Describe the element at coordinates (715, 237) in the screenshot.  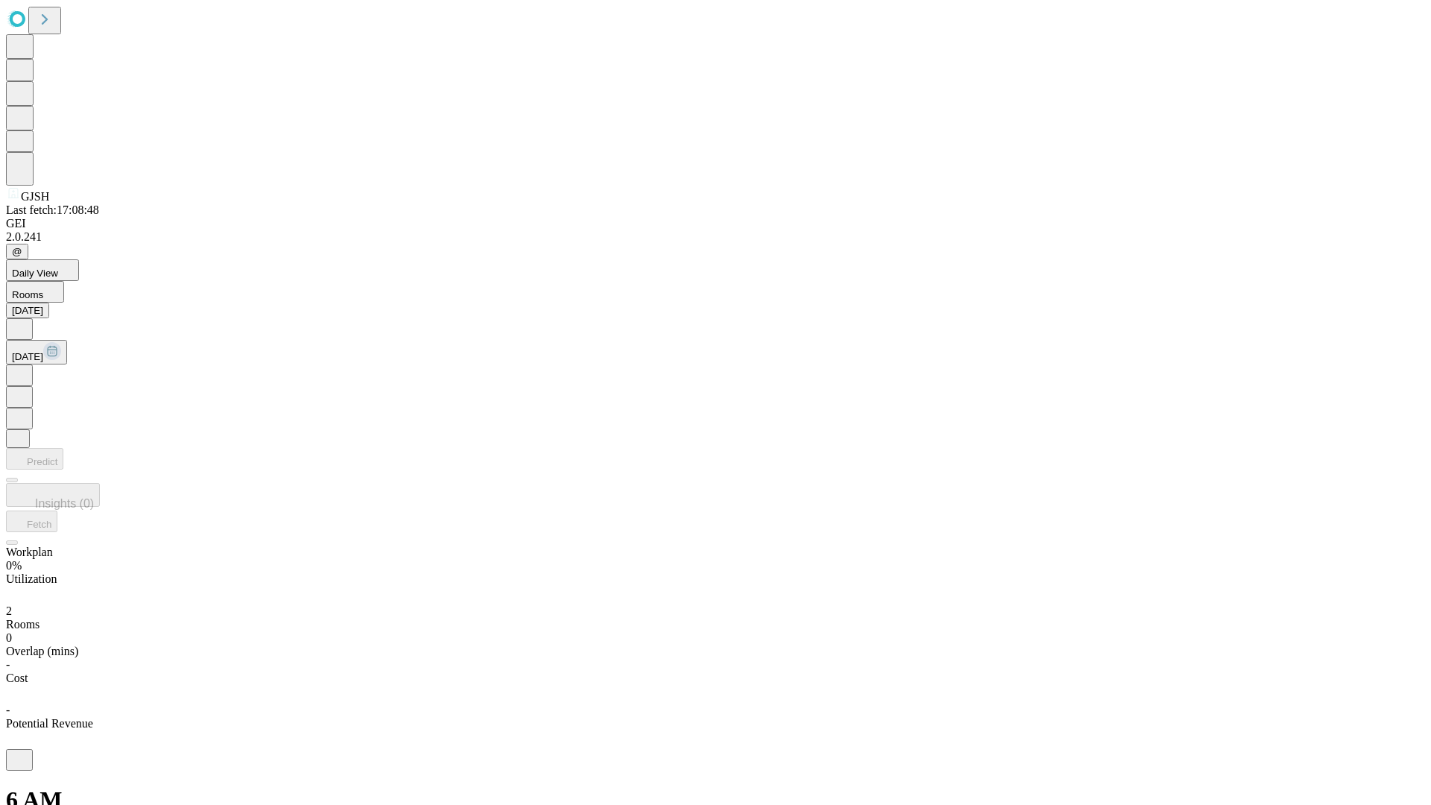
I see `div: 2.0.241` at that location.